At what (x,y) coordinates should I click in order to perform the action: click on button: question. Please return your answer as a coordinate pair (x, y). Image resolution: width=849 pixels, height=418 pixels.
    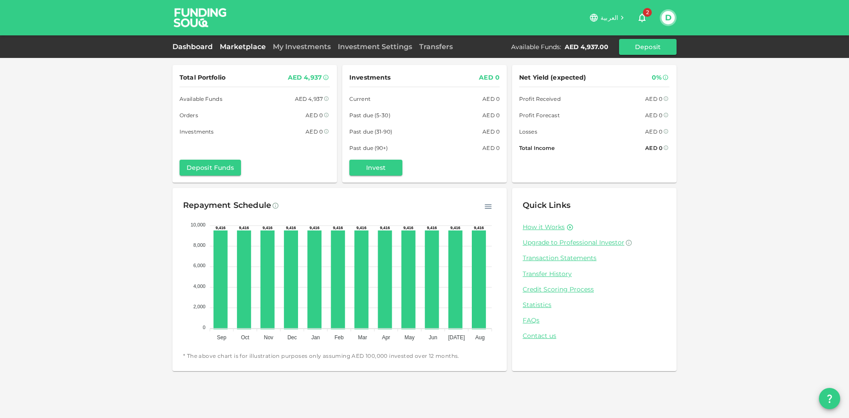
    Looking at the image, I should click on (830, 398).